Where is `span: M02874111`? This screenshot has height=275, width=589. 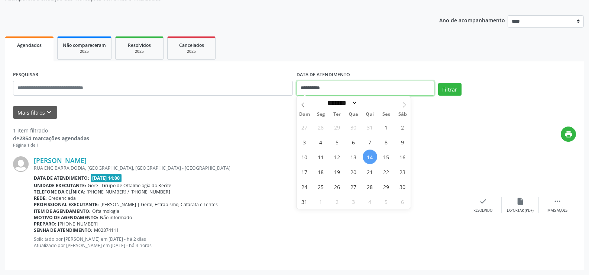 span: M02874111 is located at coordinates (106, 230).